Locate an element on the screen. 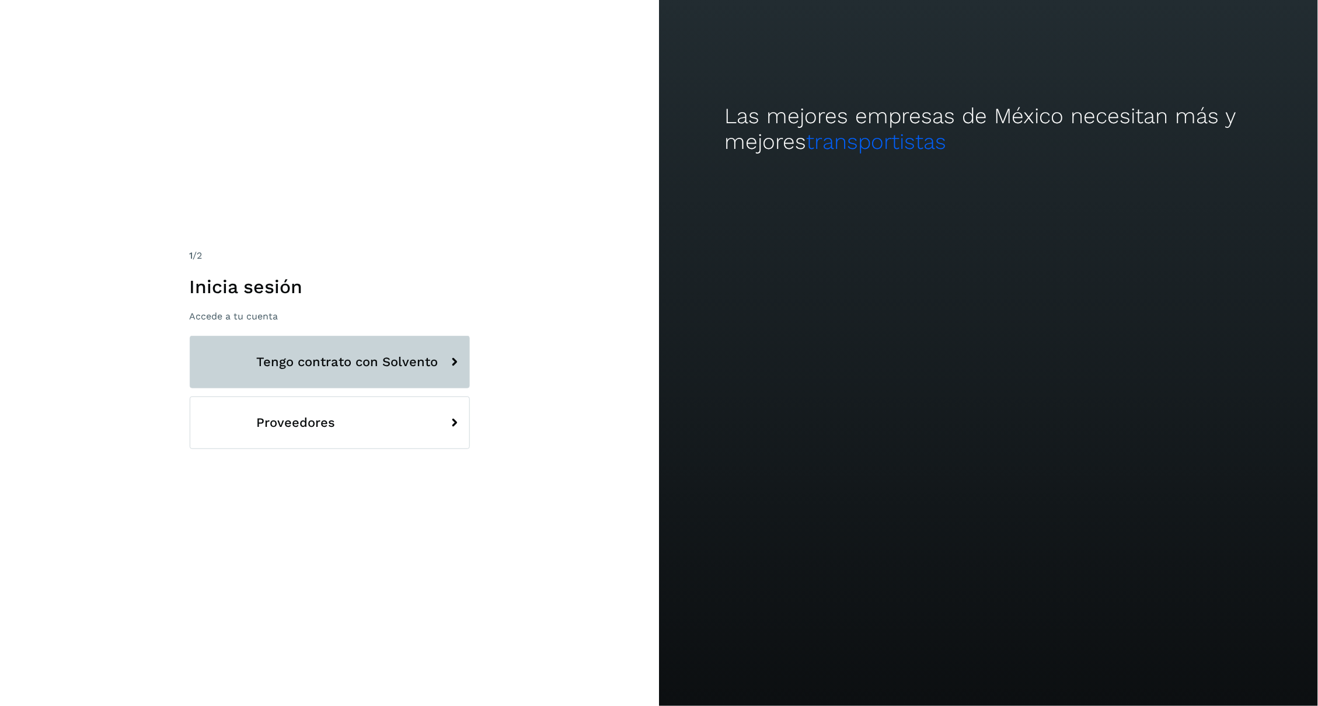 The width and height of the screenshot is (1318, 706). p: Accede a tu cuenta is located at coordinates (330, 316).